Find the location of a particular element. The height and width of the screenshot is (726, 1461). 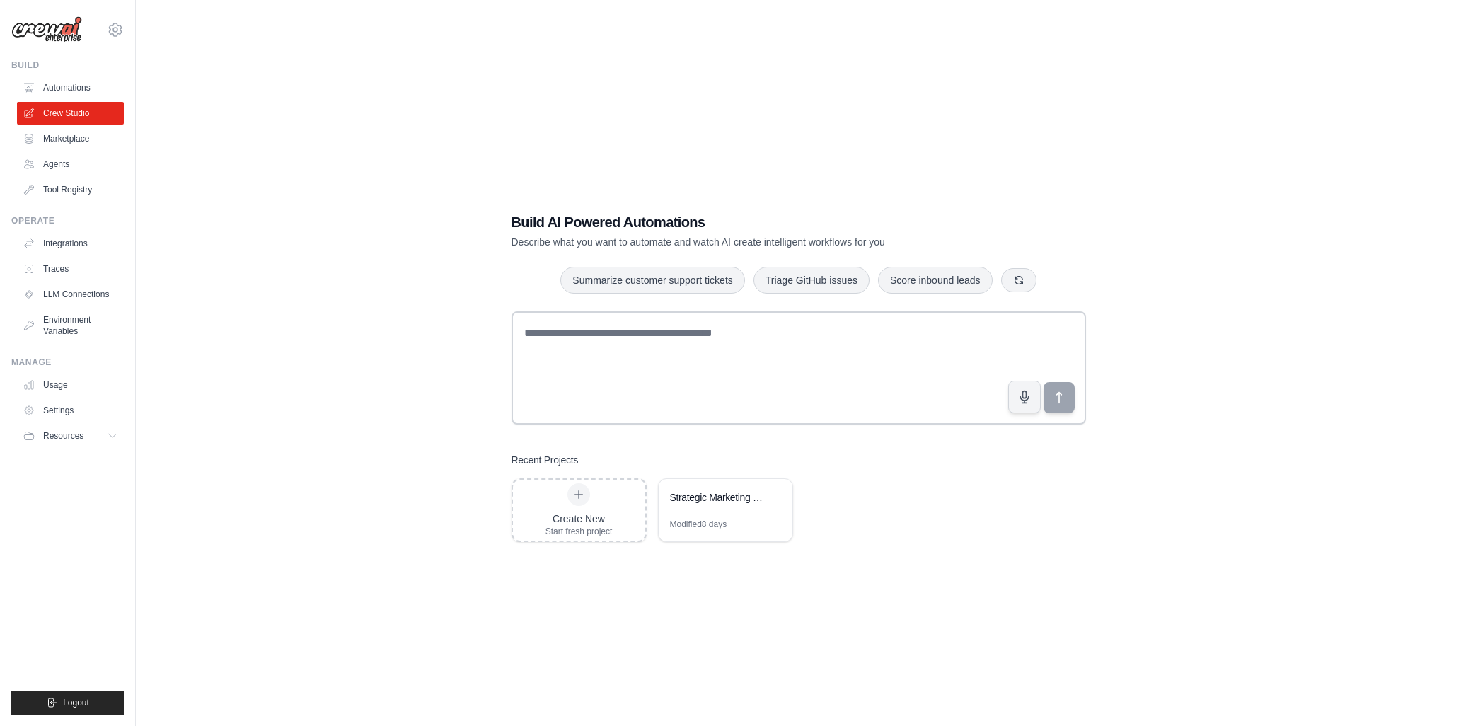

button: Score inbound leads is located at coordinates (935, 280).